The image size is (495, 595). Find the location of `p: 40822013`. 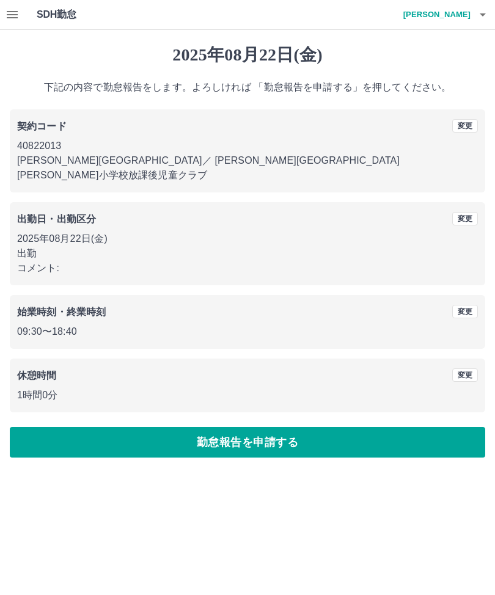

p: 40822013 is located at coordinates (247, 146).